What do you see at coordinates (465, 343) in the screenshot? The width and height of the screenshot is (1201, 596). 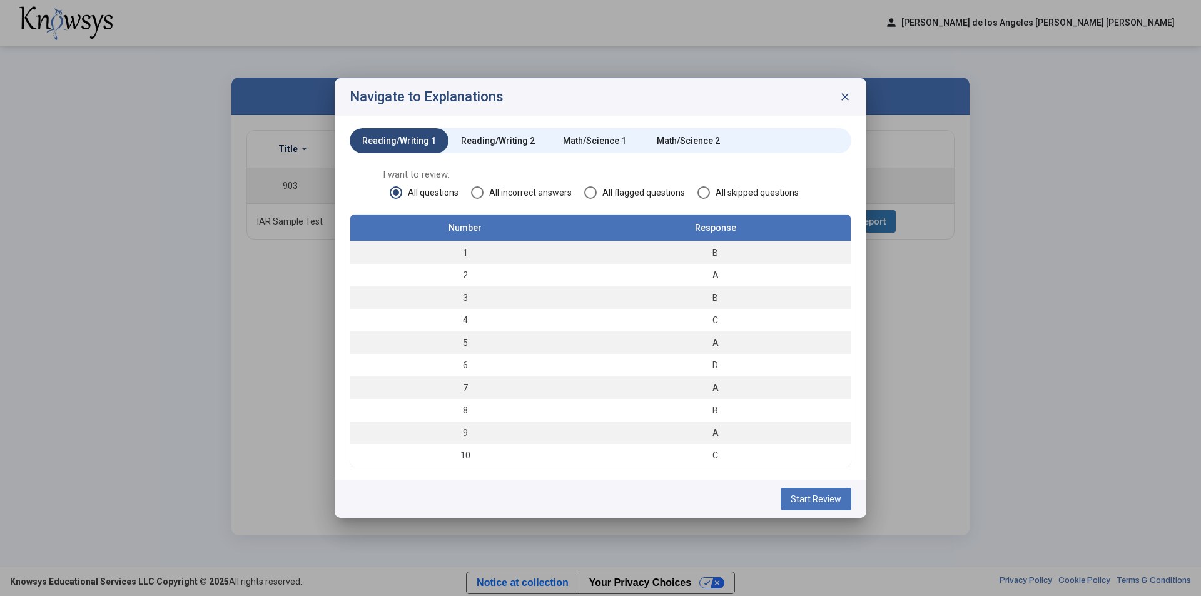 I see `td: 5` at bounding box center [465, 343].